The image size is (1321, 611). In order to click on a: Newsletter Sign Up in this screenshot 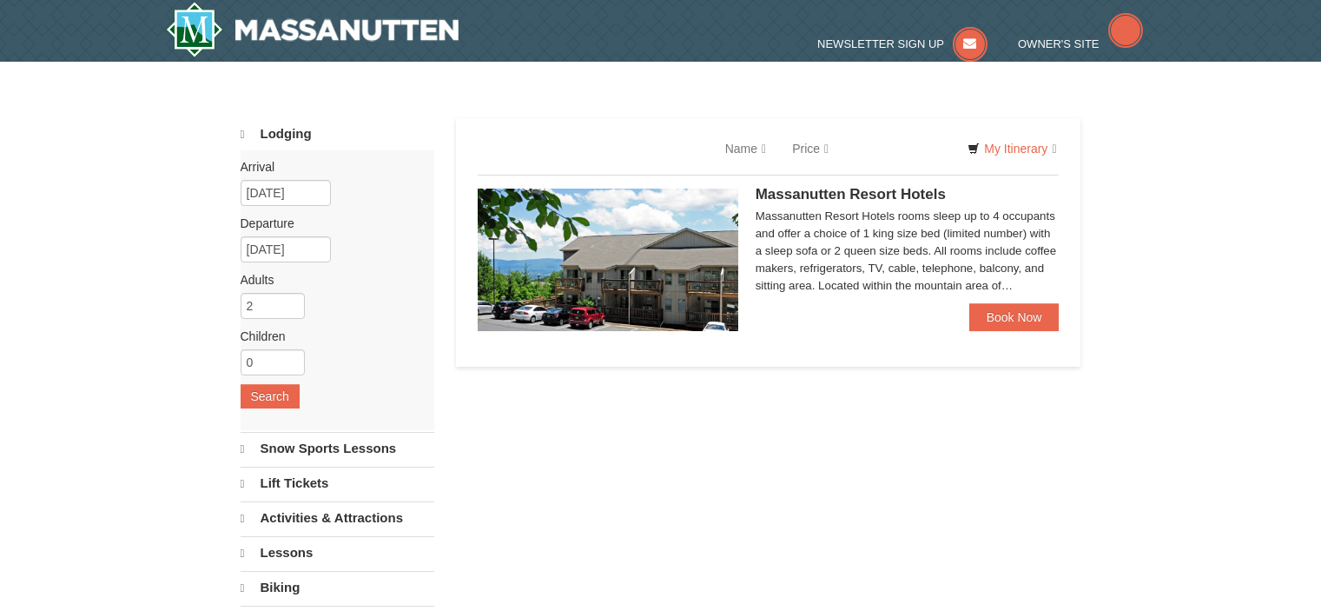, I will do `click(902, 43)`.